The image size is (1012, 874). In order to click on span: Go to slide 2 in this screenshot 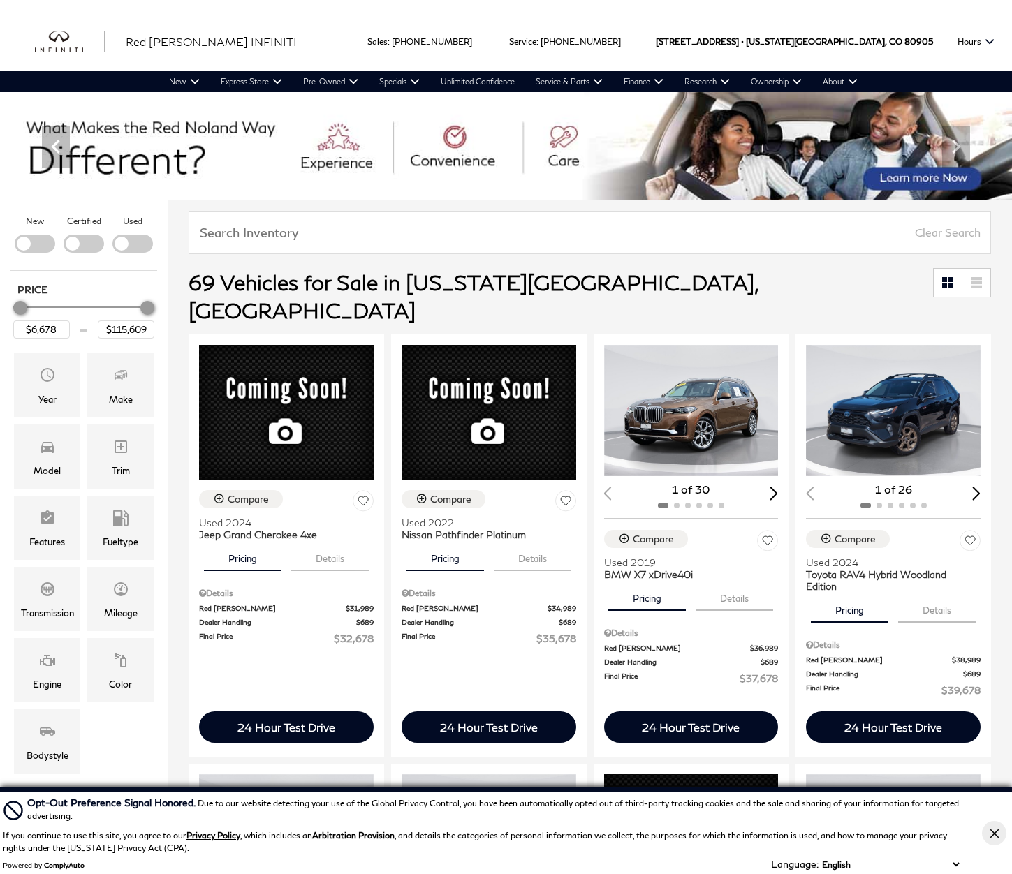, I will do `click(467, 182)`.